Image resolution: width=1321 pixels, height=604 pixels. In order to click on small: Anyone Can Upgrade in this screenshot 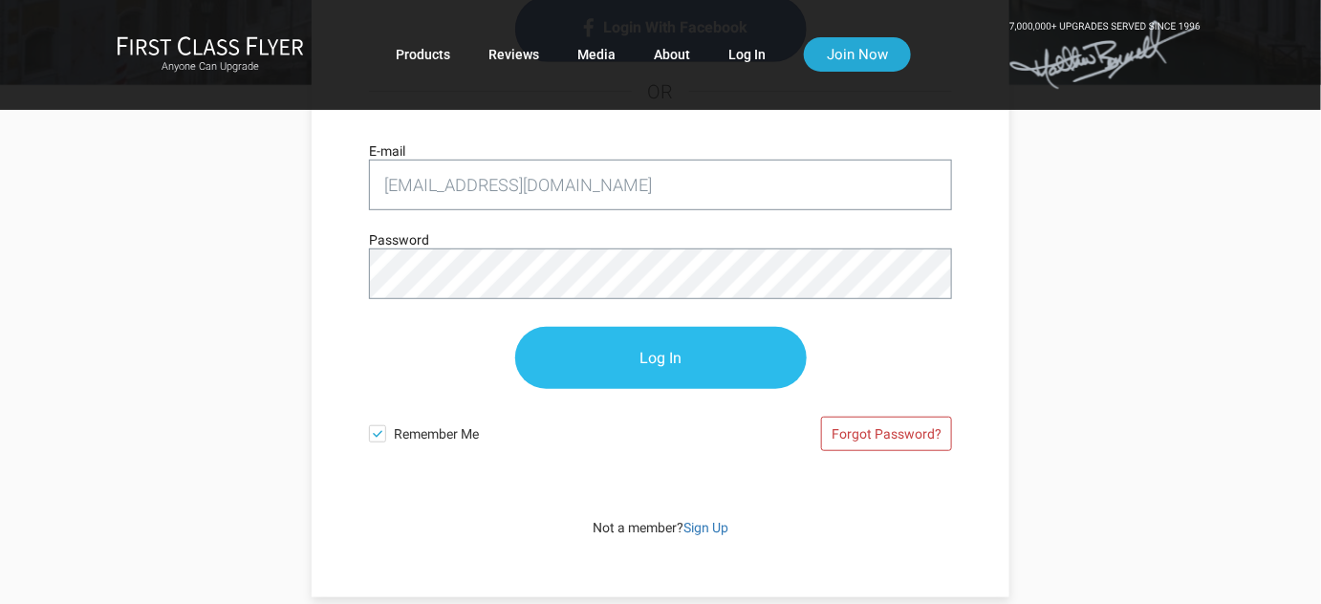, I will do `click(210, 67)`.